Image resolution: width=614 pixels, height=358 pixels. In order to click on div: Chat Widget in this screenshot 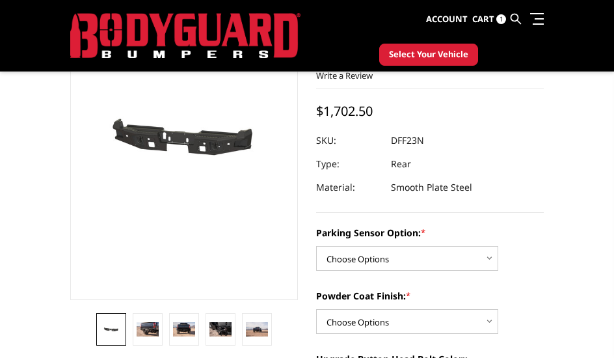, I will do `click(581, 326)`.